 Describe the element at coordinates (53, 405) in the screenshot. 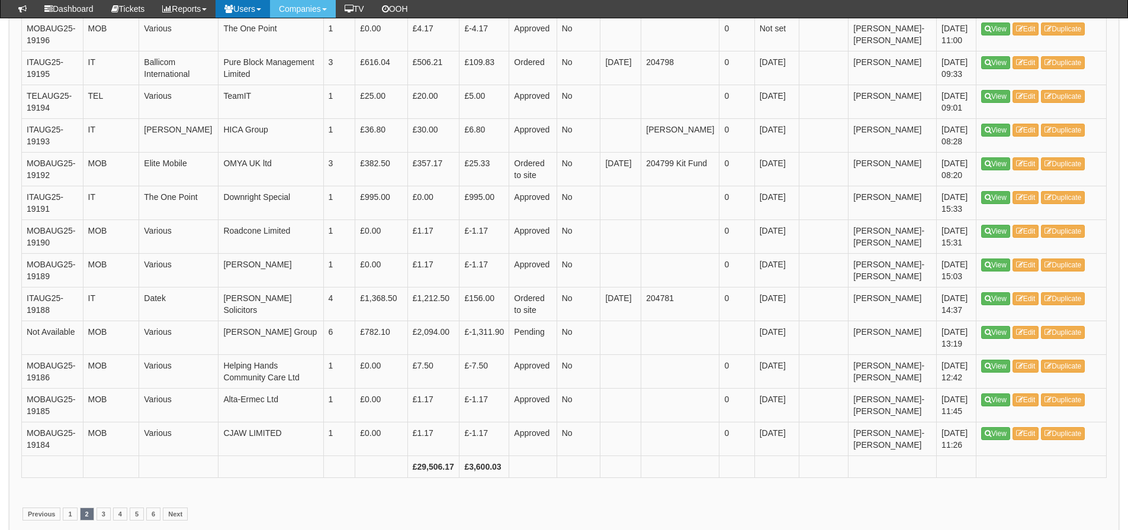

I see `td: MOBAUG25-19185` at that location.